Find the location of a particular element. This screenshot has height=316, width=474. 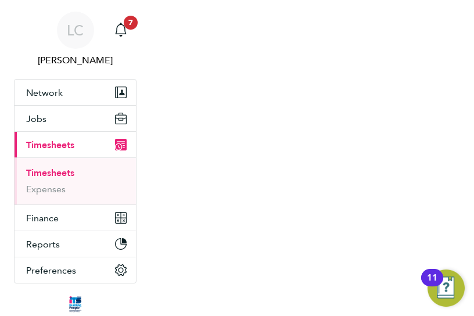

span: Preferences is located at coordinates (51, 270).